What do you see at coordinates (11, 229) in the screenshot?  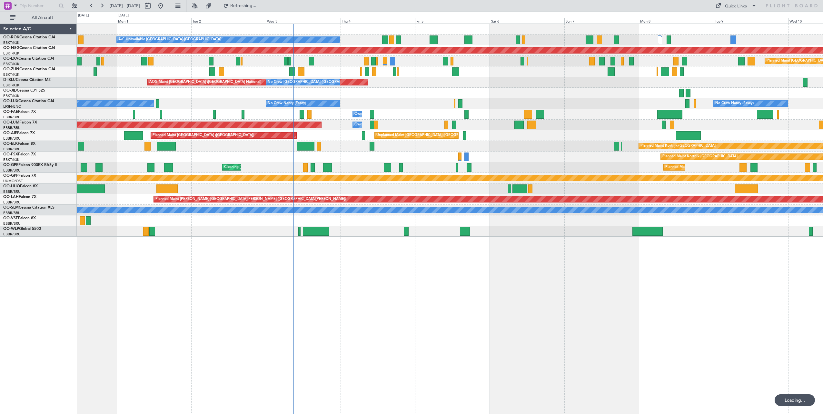 I see `span: OO-WLP` at bounding box center [11, 229].